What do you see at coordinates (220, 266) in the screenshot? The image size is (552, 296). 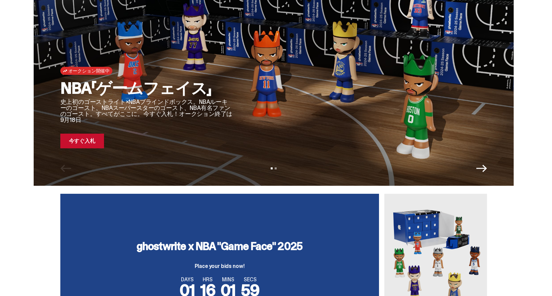 I see `p: Place your bids now!` at bounding box center [220, 266].